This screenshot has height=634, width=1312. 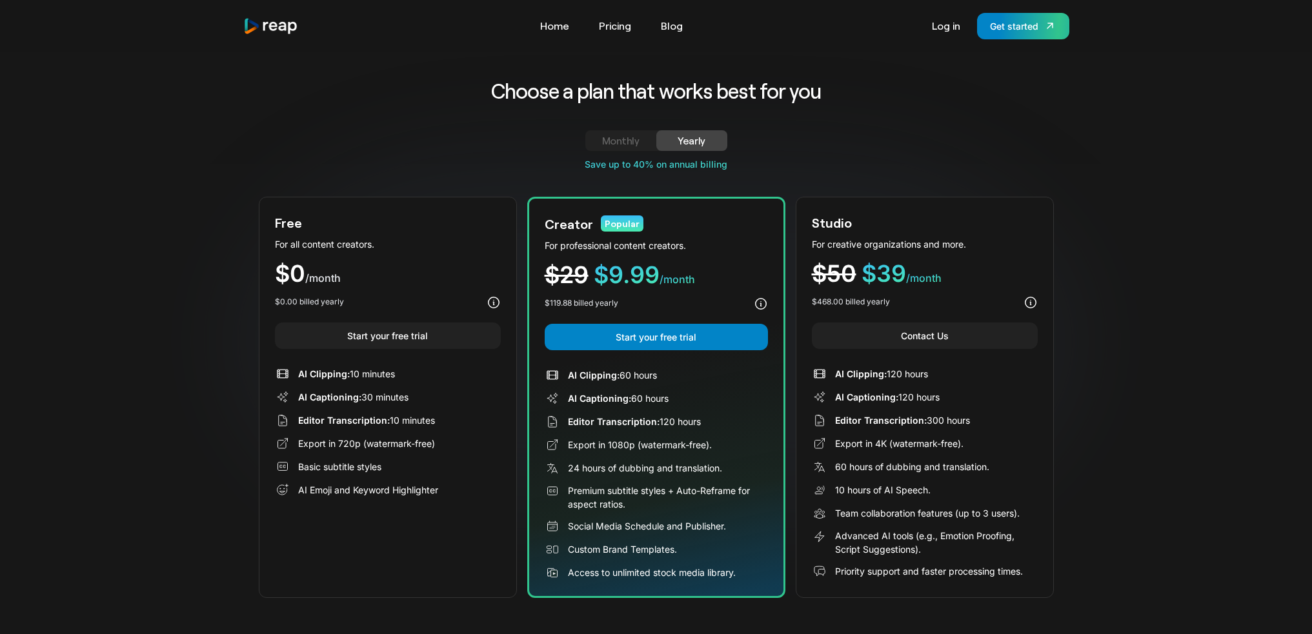 What do you see at coordinates (902, 420) in the screenshot?
I see `div: 300 hours` at bounding box center [902, 420].